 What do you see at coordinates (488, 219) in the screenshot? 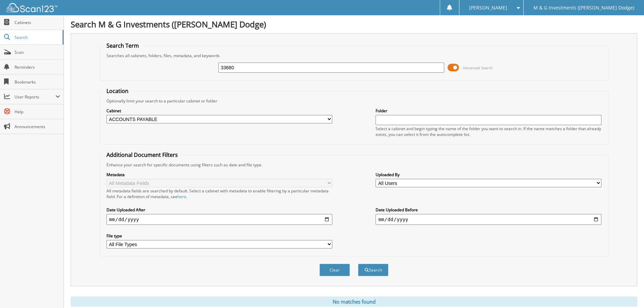
I see `input: end` at bounding box center [488, 219].